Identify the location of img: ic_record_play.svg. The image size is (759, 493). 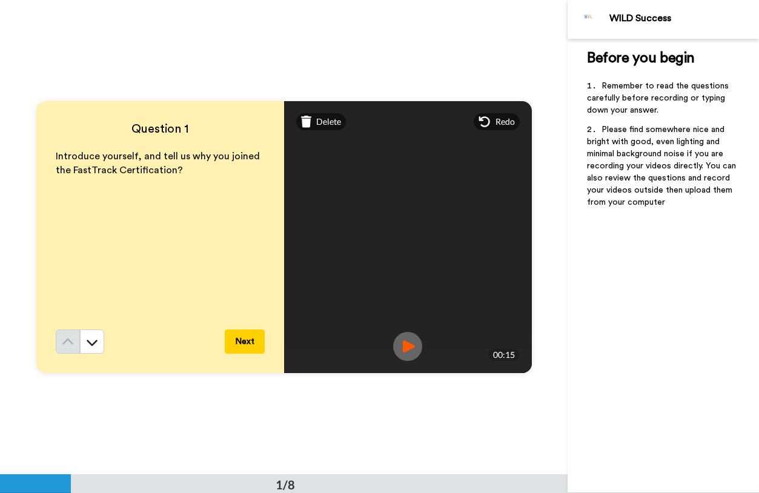
(408, 347).